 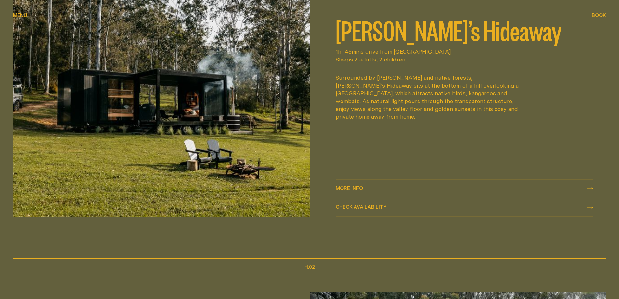 What do you see at coordinates (20, 15) in the screenshot?
I see `span: Menu` at bounding box center [20, 15].